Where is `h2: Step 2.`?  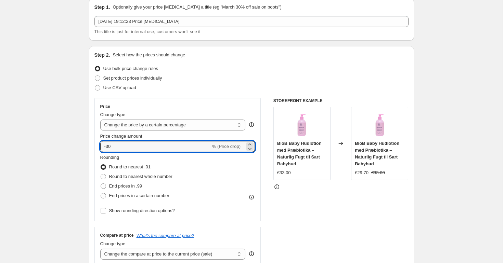 h2: Step 2. is located at coordinates (102, 55).